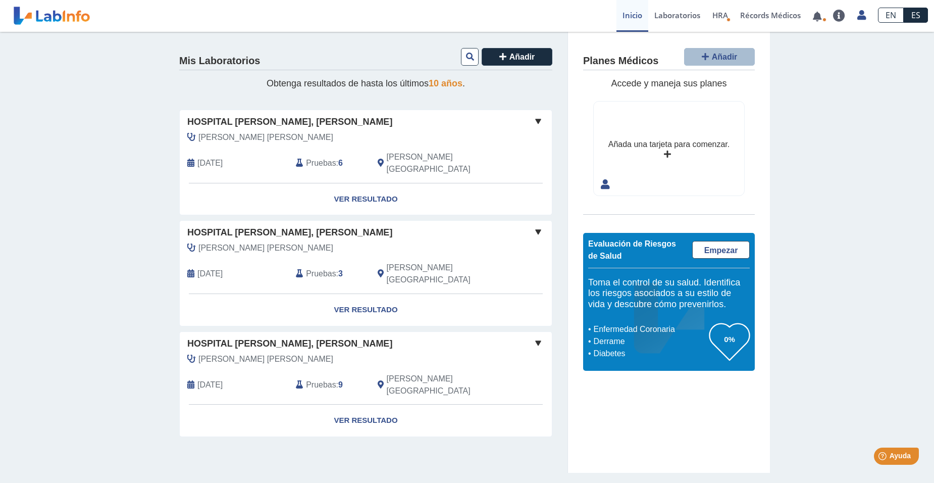 The height and width of the screenshot is (483, 934). Describe the element at coordinates (56, 12) in the screenshot. I see `span: Ayuda` at that location.